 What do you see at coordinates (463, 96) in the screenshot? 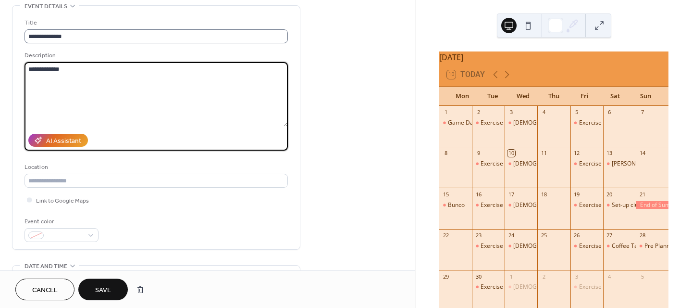
I see `div: Mon` at bounding box center [463, 96].